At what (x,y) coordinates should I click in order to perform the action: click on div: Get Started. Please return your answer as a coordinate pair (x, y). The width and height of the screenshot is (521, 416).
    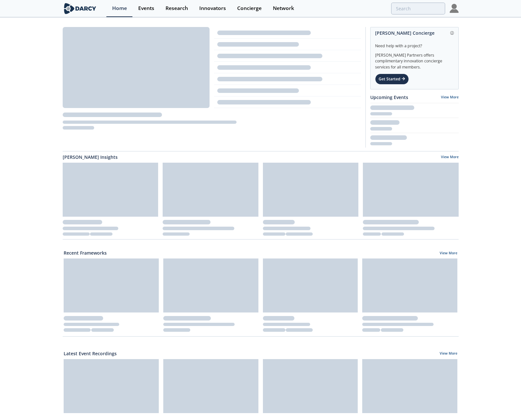
    Looking at the image, I should click on (392, 79).